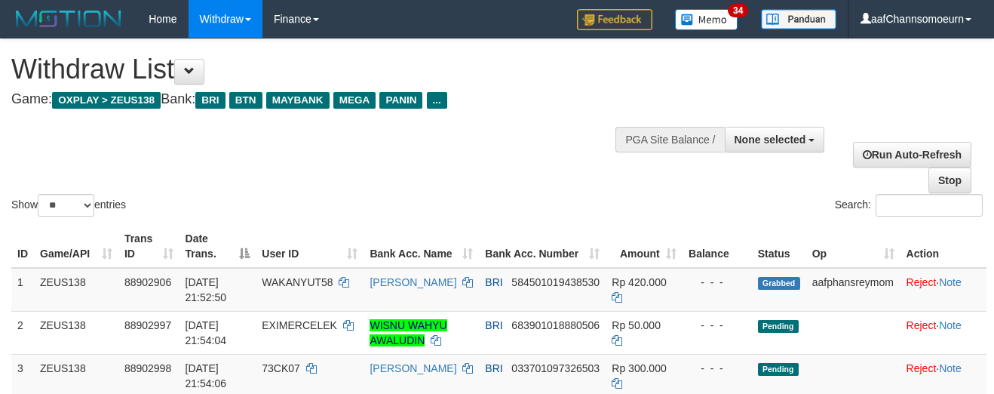  I want to click on span: Grabbed, so click(779, 283).